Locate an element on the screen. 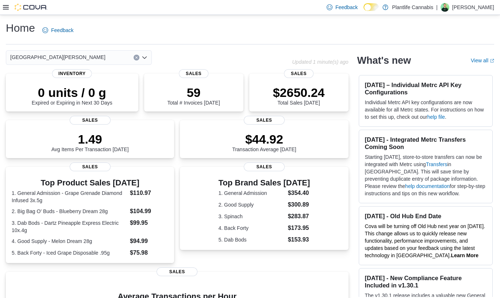 The image size is (500, 298). p: $44.92 is located at coordinates (264, 139).